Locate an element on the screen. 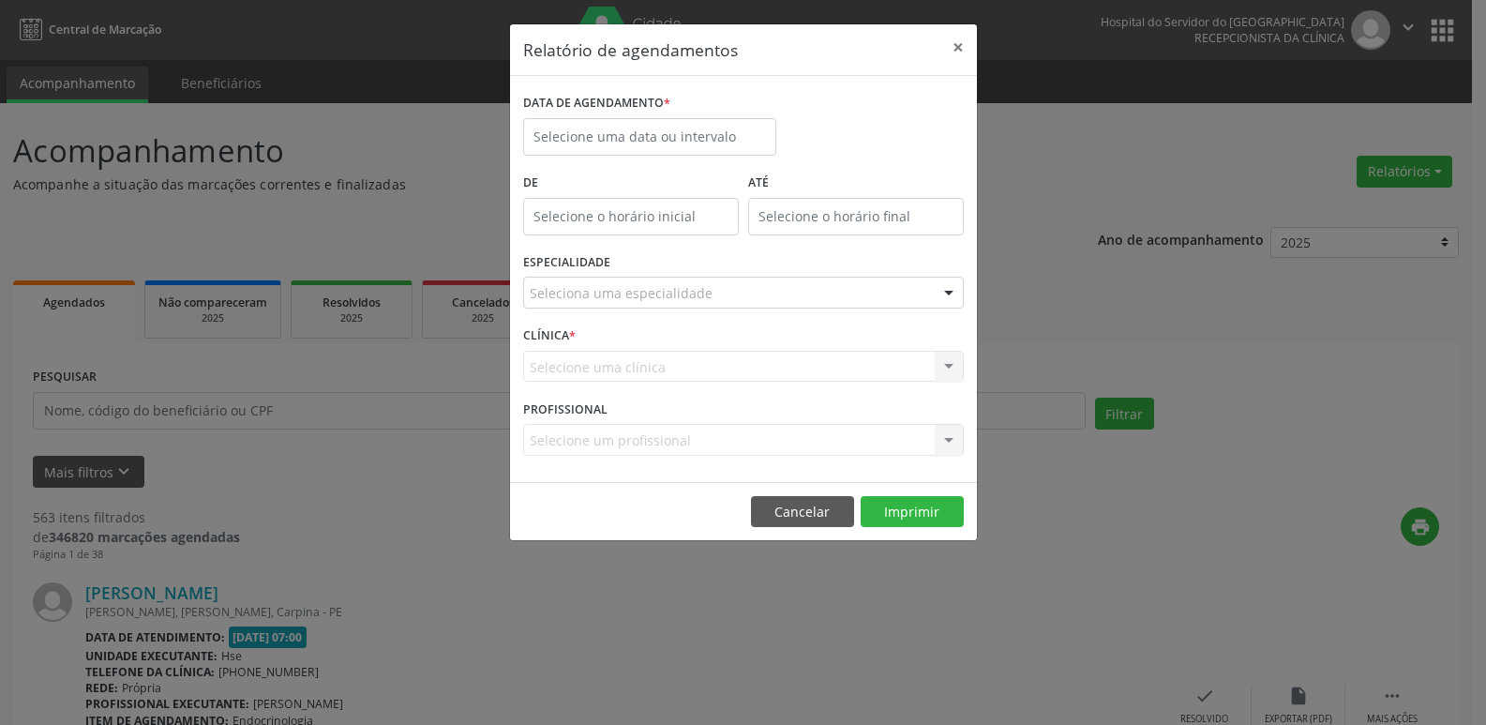 Image resolution: width=1486 pixels, height=725 pixels. button: Close is located at coordinates (958, 47).